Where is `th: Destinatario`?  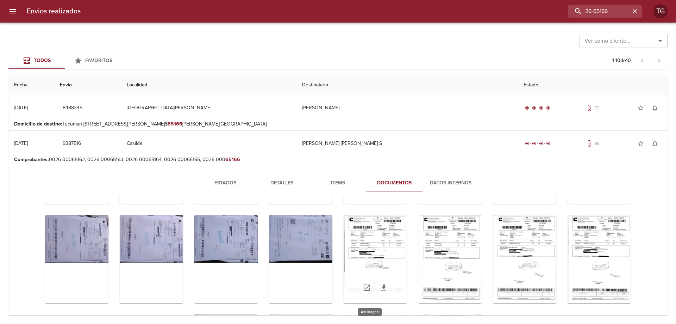
th: Destinatario is located at coordinates (407, 85).